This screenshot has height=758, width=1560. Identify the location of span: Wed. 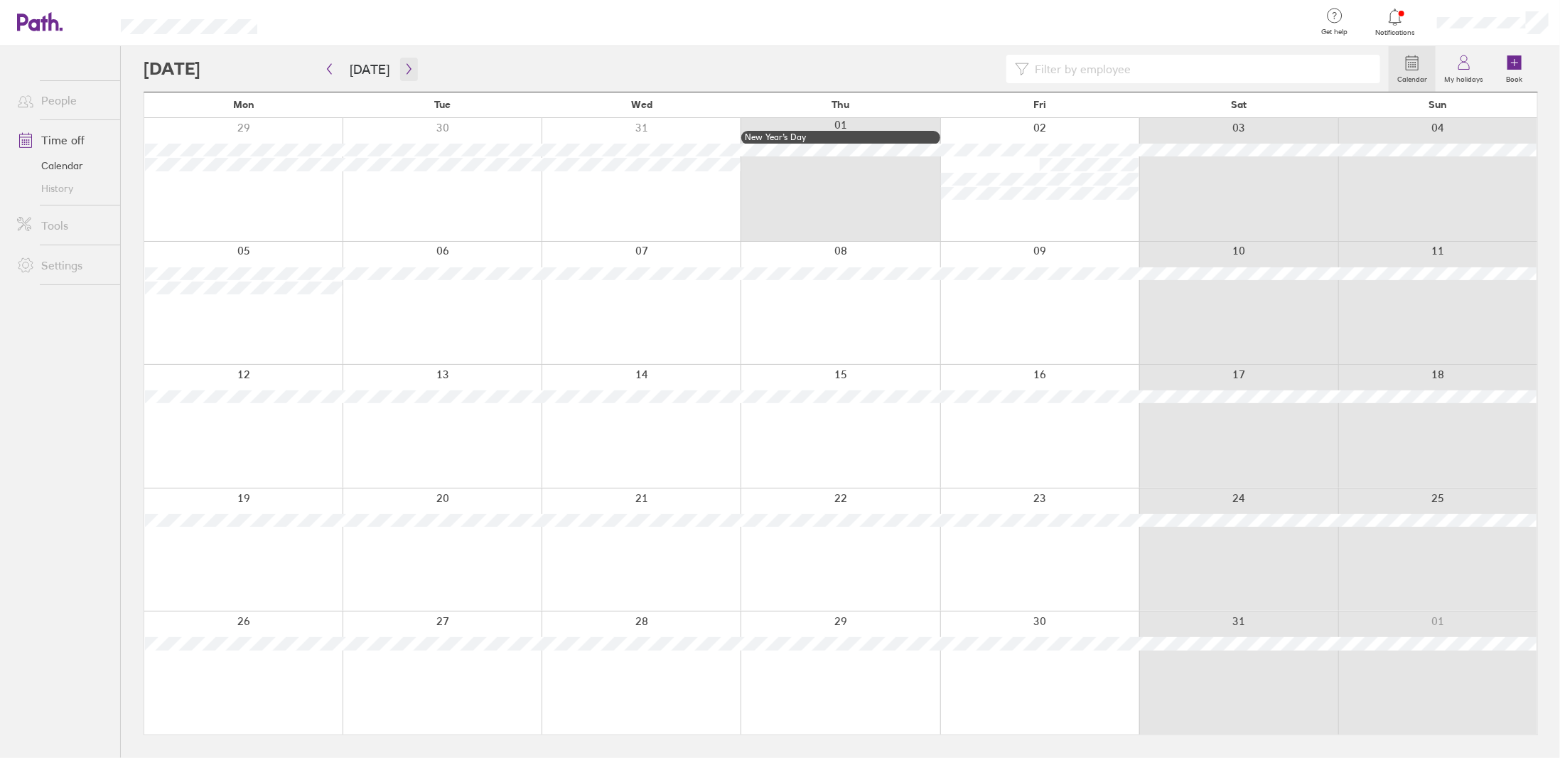
(642, 104).